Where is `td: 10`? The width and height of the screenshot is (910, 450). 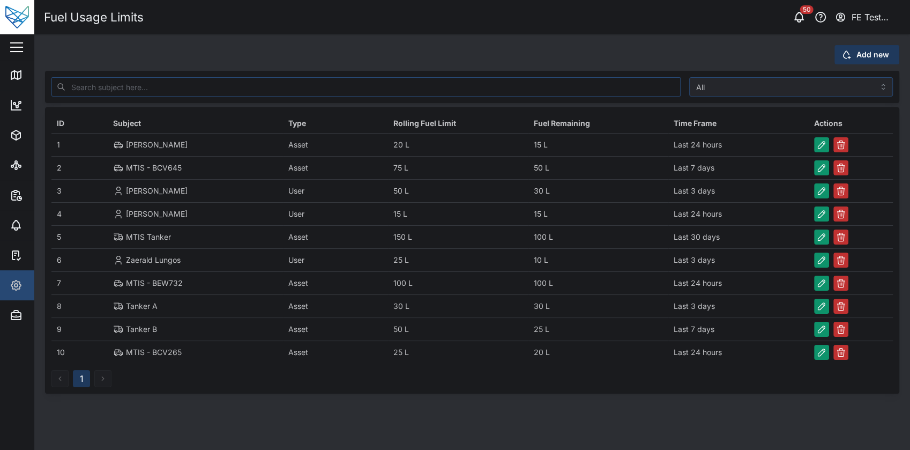 td: 10 is located at coordinates (79, 351).